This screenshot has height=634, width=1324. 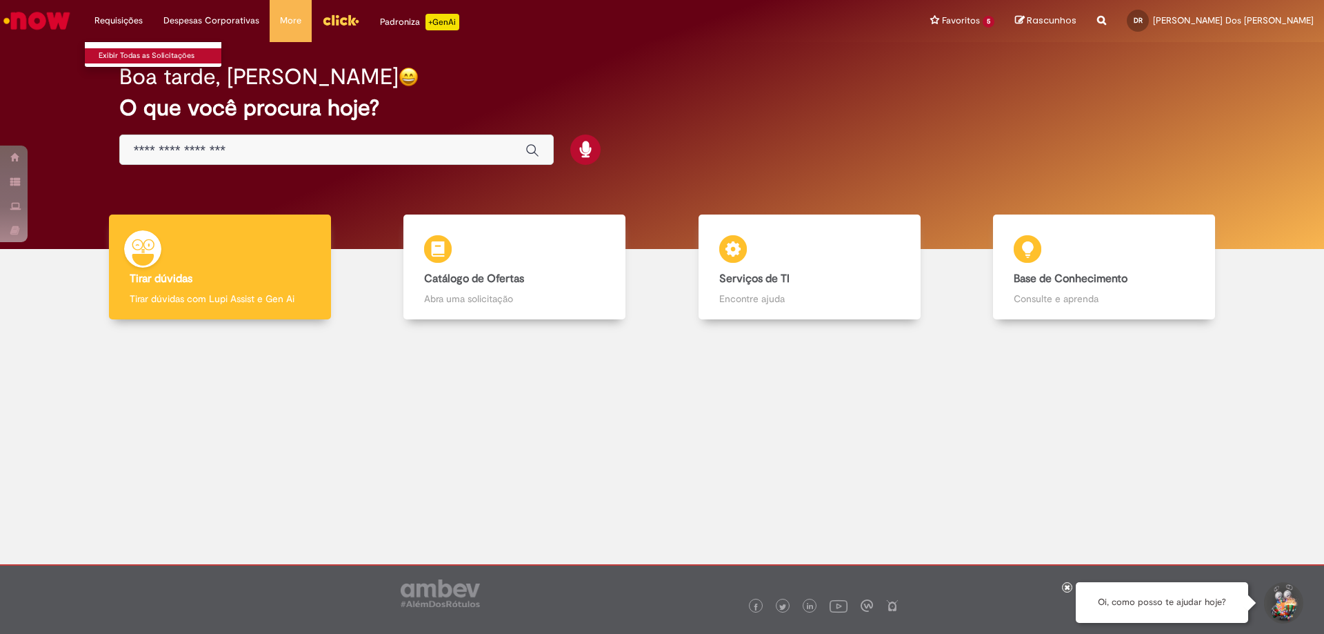 What do you see at coordinates (754, 279) in the screenshot?
I see `b: Serviços de TI` at bounding box center [754, 279].